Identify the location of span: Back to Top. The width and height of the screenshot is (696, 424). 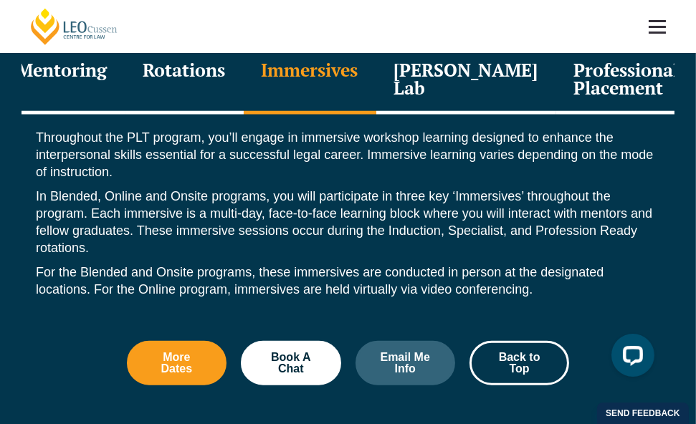
(519, 364).